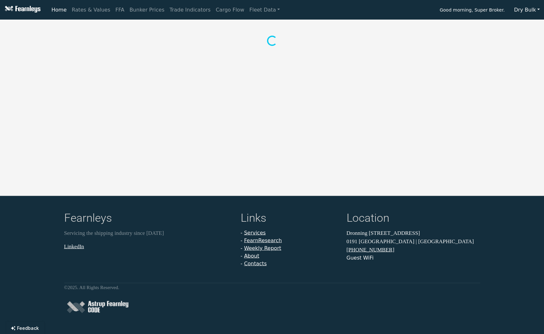  What do you see at coordinates (59, 10) in the screenshot?
I see `a: Home` at bounding box center [59, 10].